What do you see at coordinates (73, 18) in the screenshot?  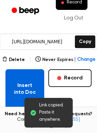 I see `a: Log Out` at bounding box center [73, 18].